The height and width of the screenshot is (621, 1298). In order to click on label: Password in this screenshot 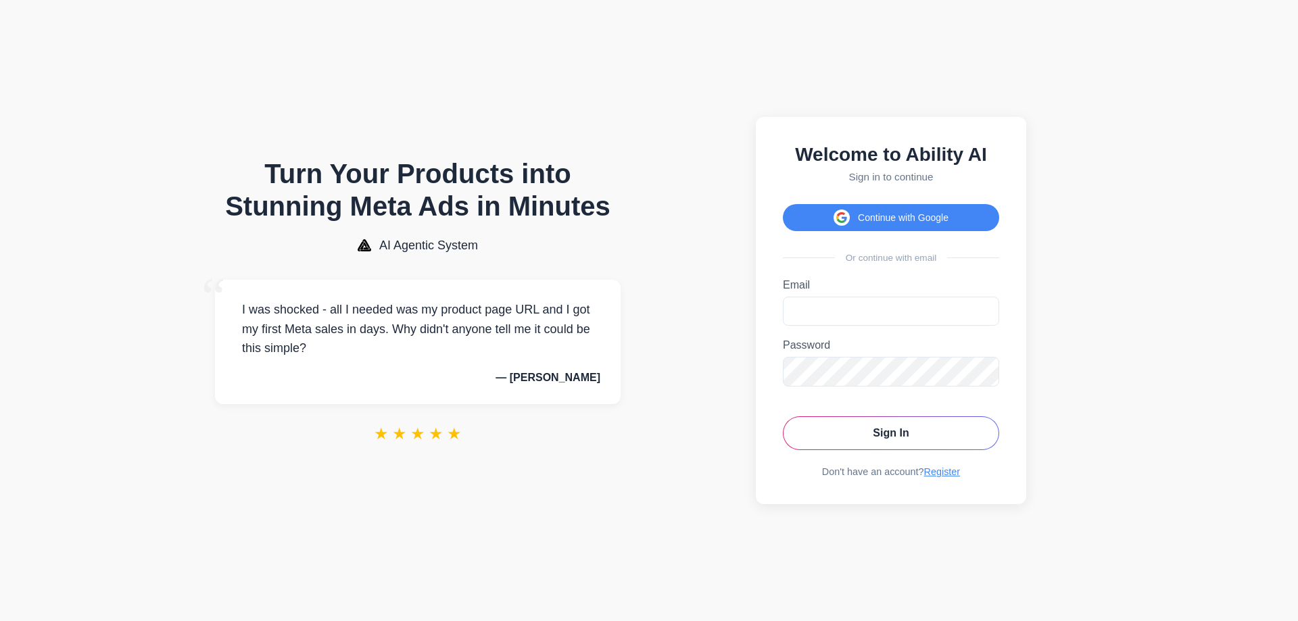, I will do `click(891, 345)`.